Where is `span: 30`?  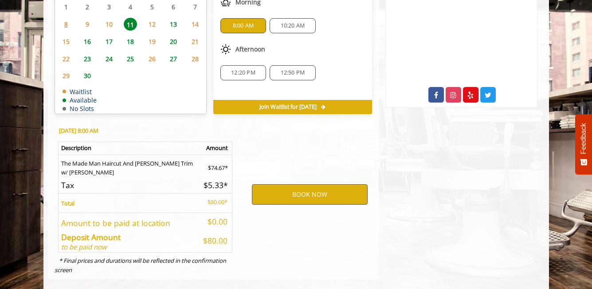
span: 30 is located at coordinates (87, 75).